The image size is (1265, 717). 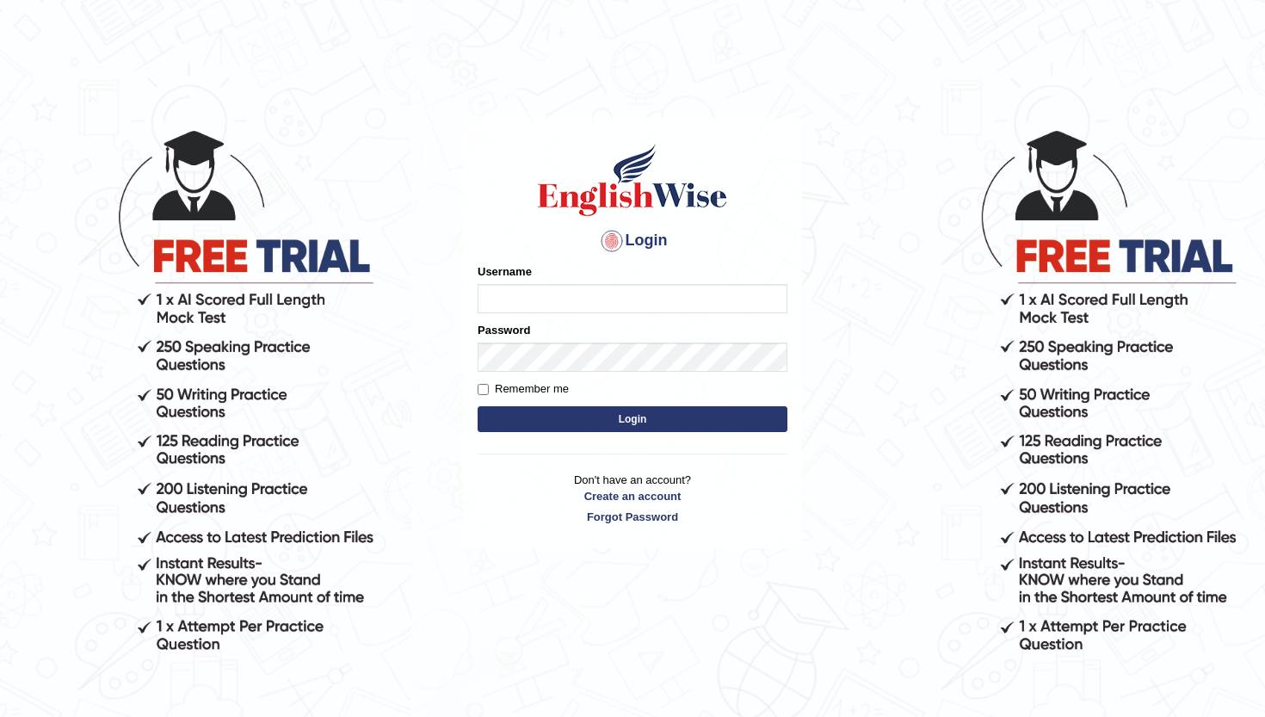 What do you see at coordinates (504, 271) in the screenshot?
I see `label: Username` at bounding box center [504, 271].